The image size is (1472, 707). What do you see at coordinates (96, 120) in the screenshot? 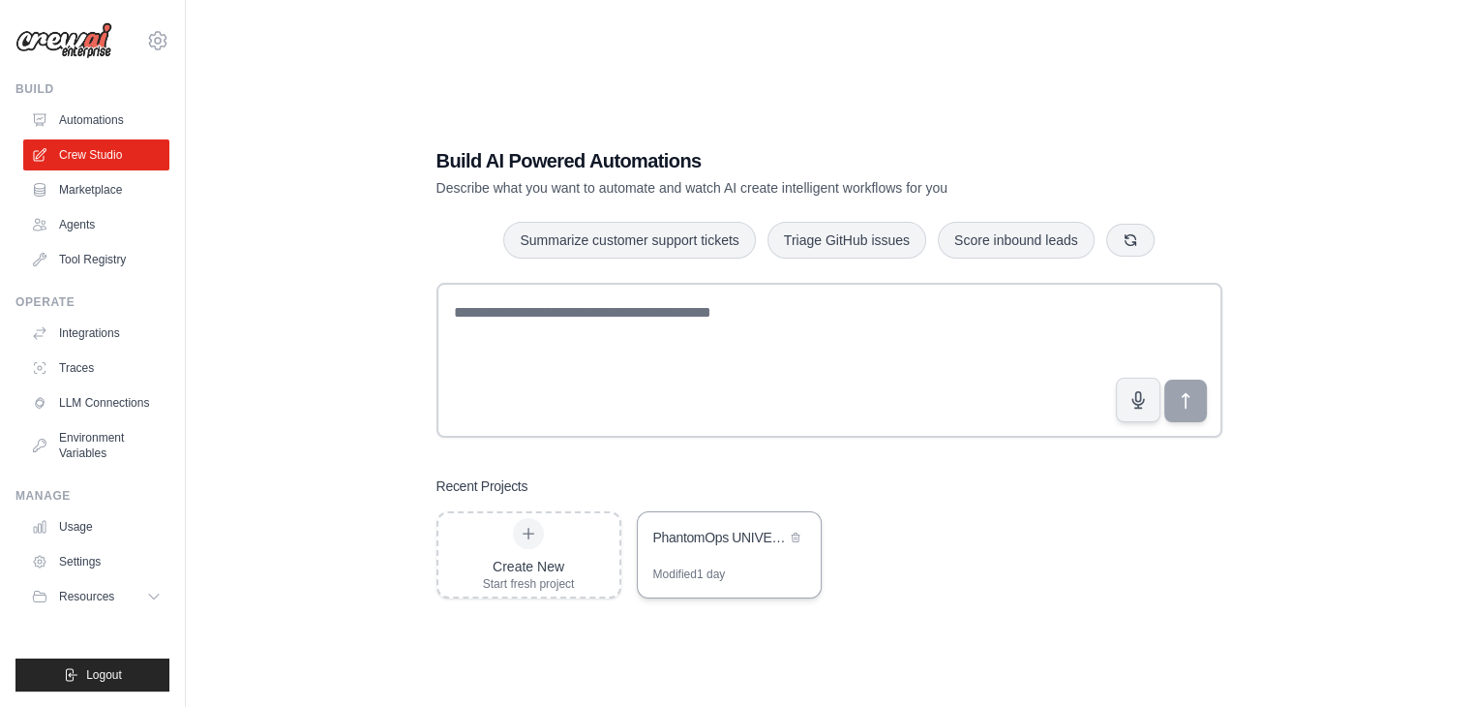
I see `a: Automations` at bounding box center [96, 120].